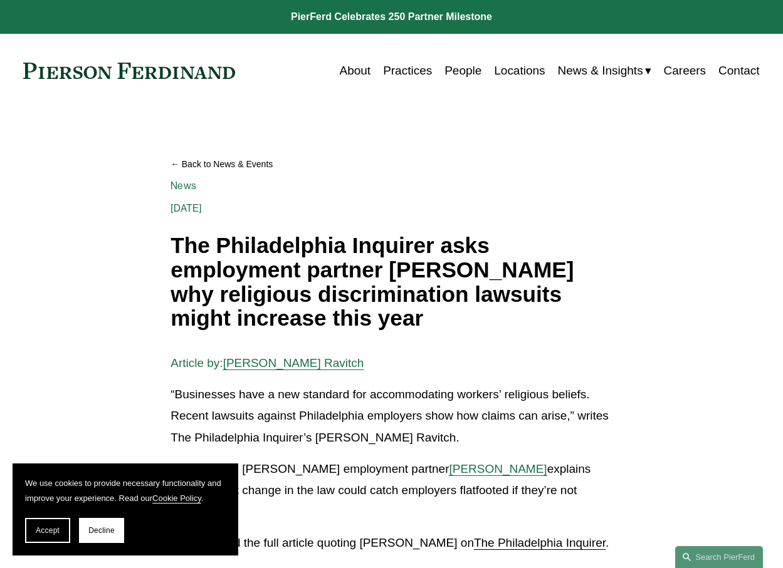  I want to click on span: Accept, so click(48, 531).